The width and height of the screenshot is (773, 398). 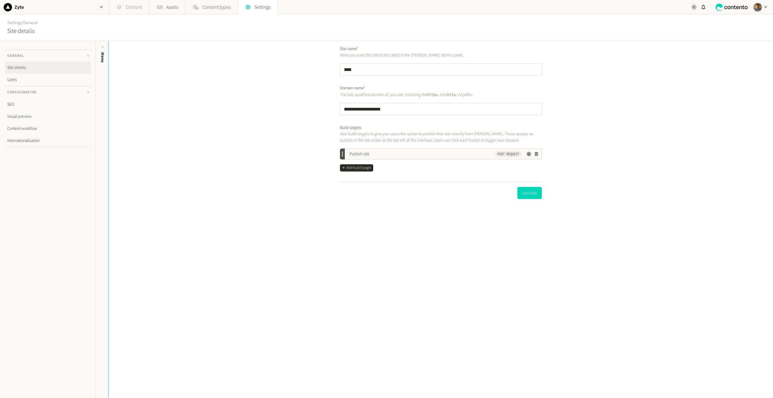 I want to click on span: Publish site, so click(x=359, y=154).